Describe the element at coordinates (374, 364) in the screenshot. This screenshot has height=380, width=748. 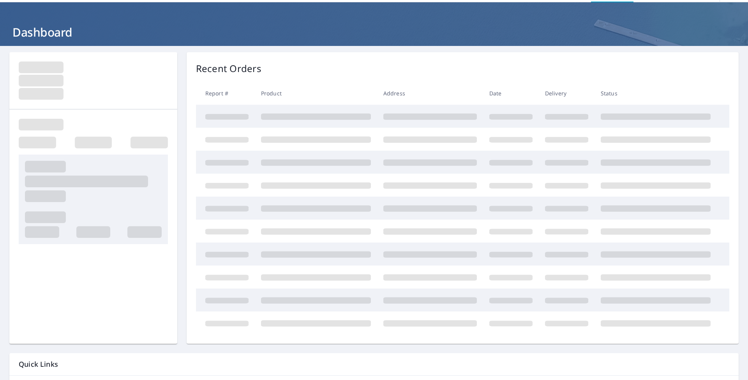
I see `p: Quick Links` at that location.